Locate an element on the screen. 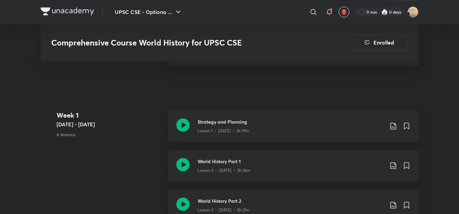 This screenshot has height=214, width=459. img: Company Logo is located at coordinates (67, 11).